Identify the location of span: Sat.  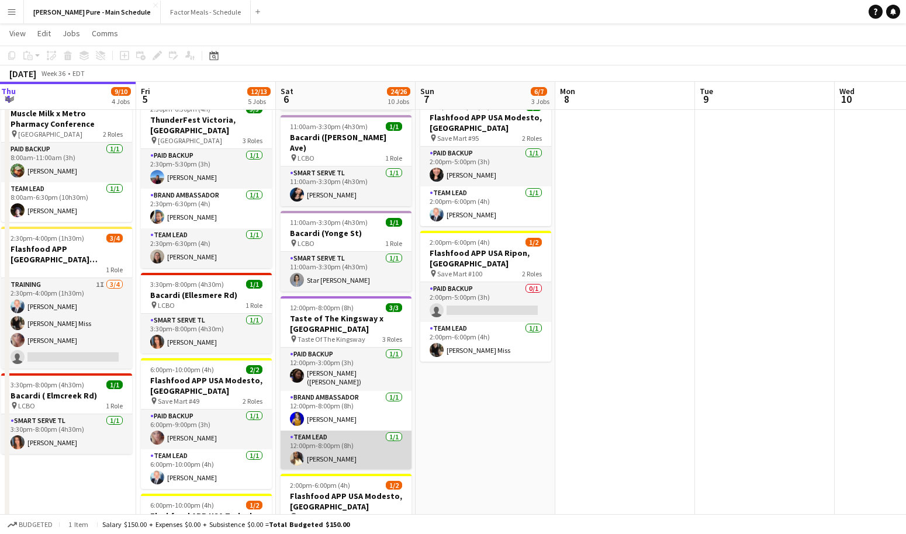
(287, 91).